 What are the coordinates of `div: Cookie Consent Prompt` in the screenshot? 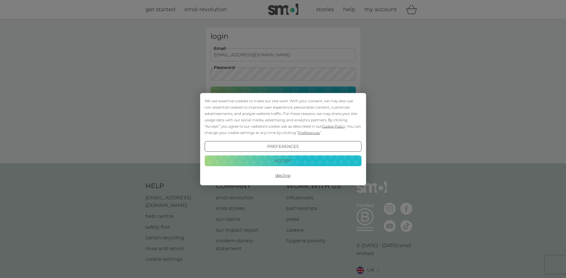 It's located at (283, 139).